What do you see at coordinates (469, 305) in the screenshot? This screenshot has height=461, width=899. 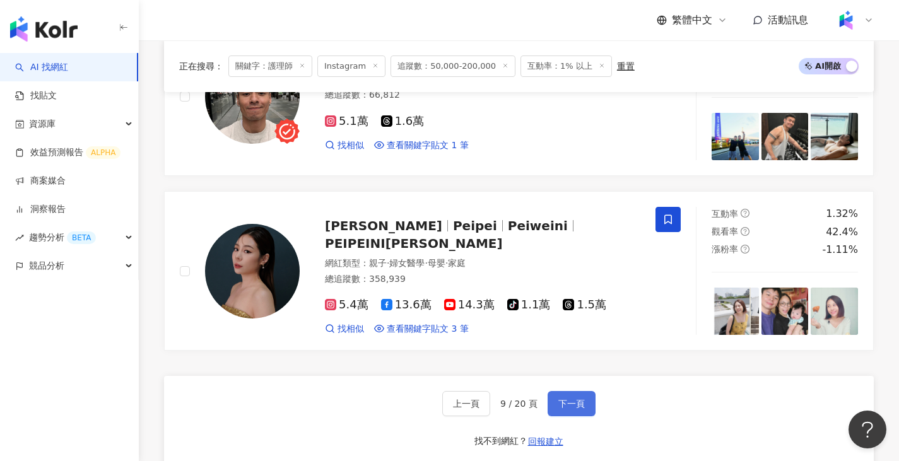 I see `span: 14.3萬` at bounding box center [469, 305].